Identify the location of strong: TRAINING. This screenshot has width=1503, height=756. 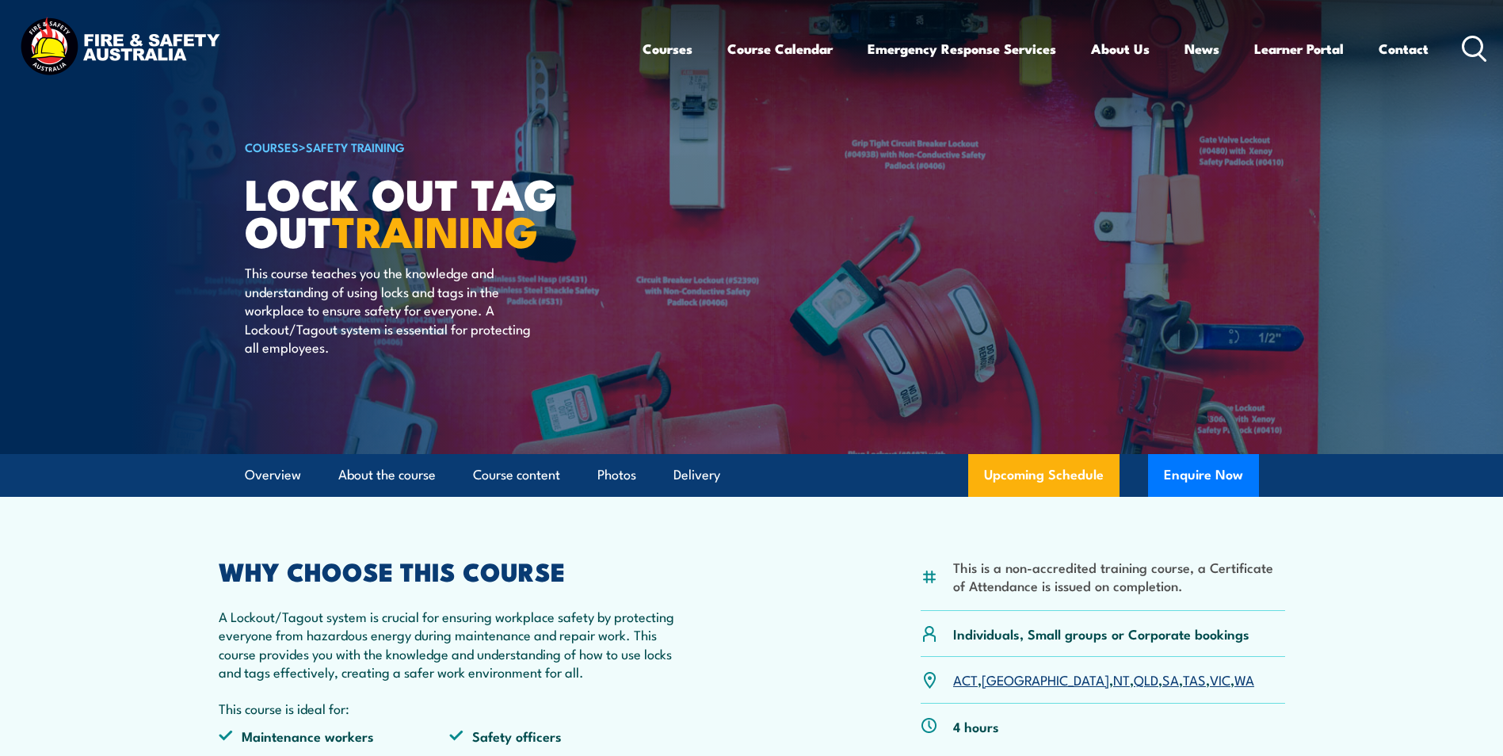
(435, 229).